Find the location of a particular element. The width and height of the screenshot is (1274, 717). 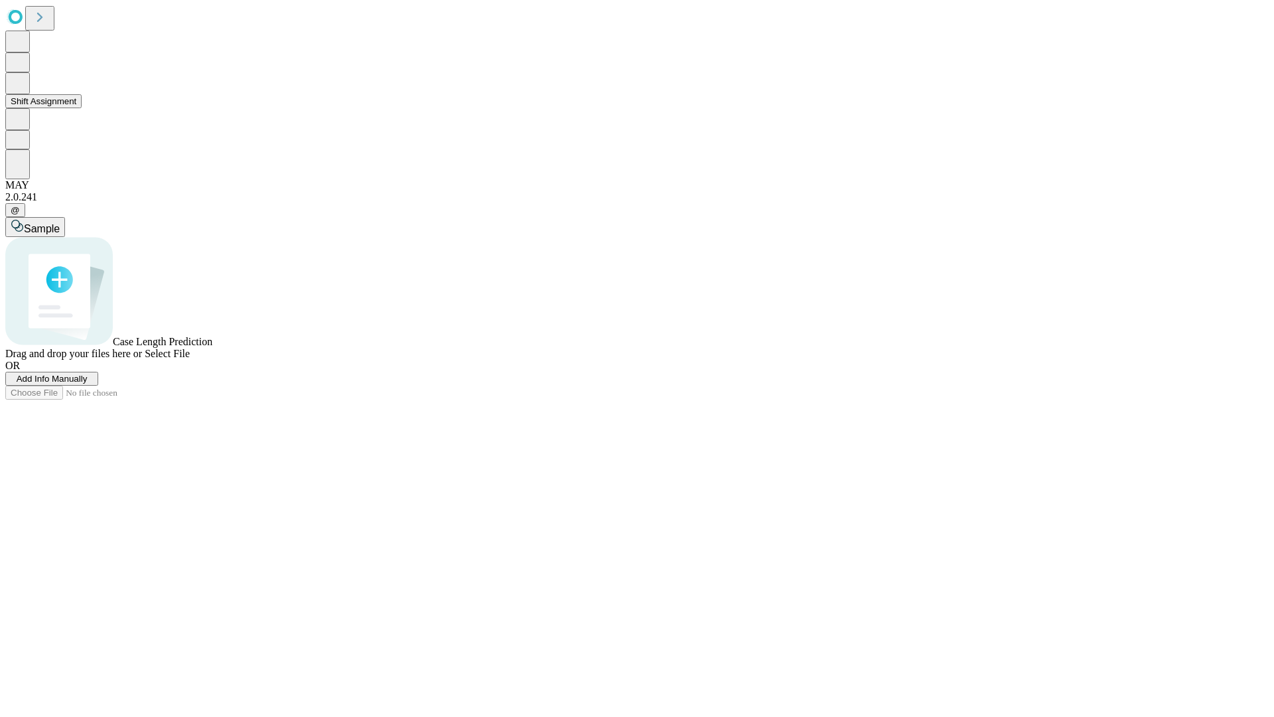

span: Drag and drop your files here or is located at coordinates (74, 353).